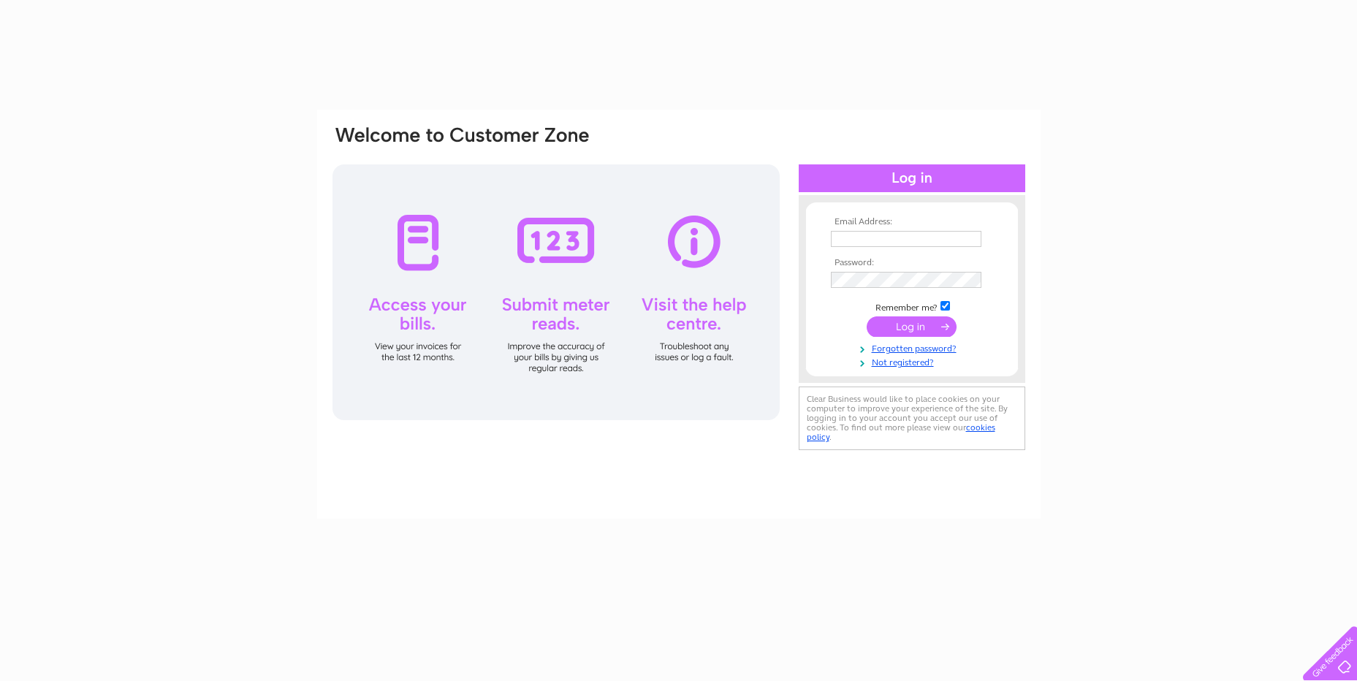  Describe the element at coordinates (912, 306) in the screenshot. I see `td: Remember me?` at that location.